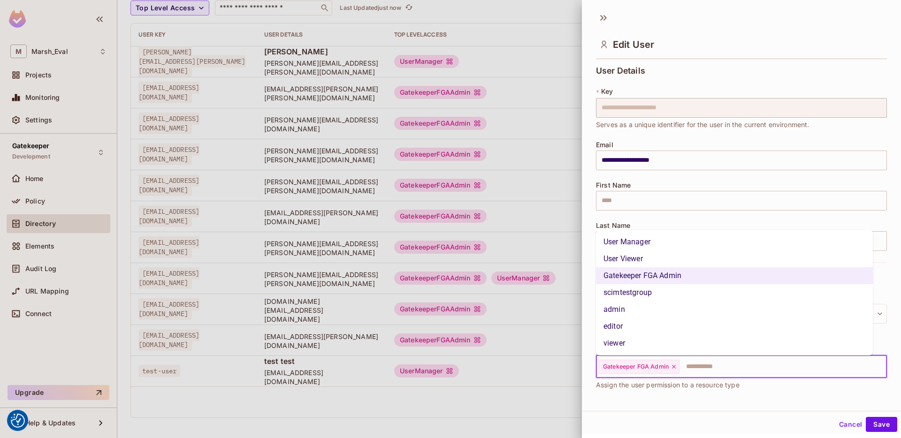  I want to click on button: Close, so click(883, 367).